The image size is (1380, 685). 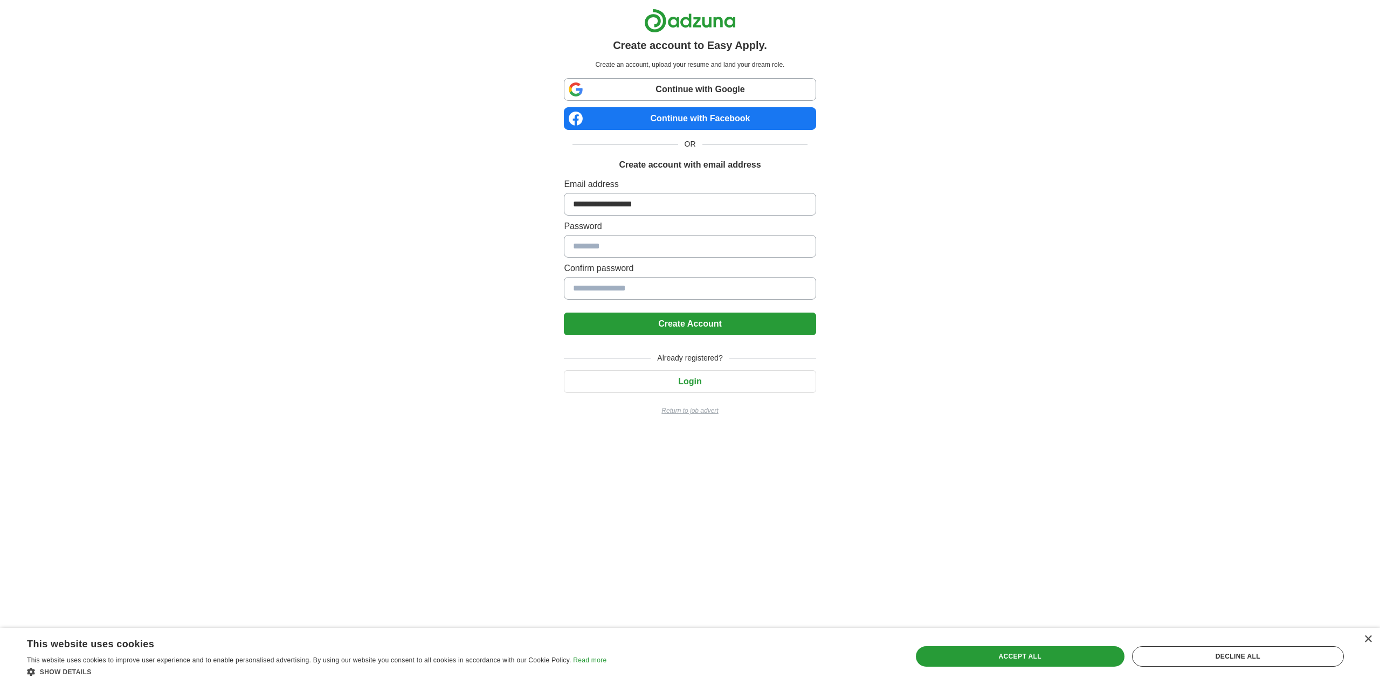 I want to click on label: Confirm password, so click(x=690, y=269).